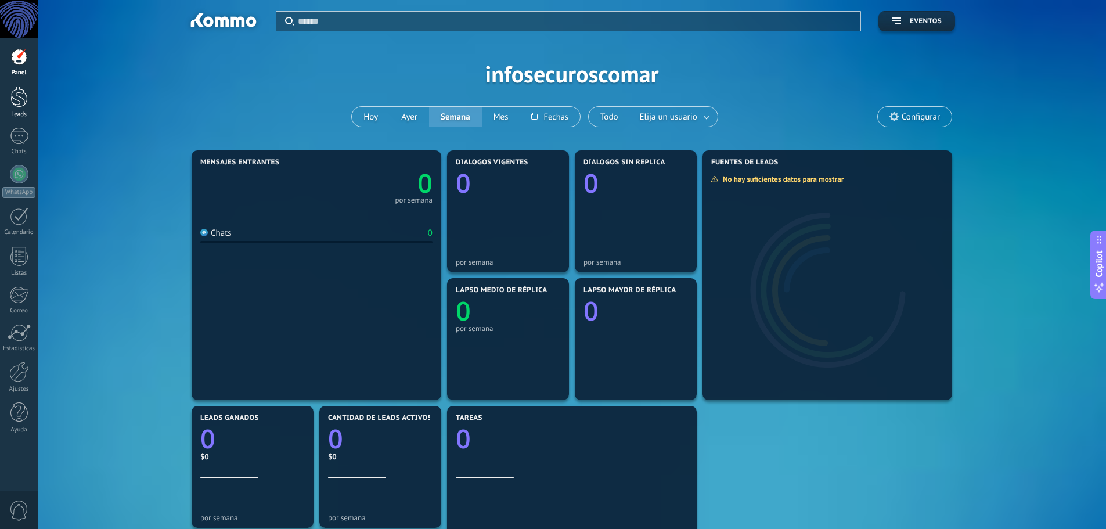 Image resolution: width=1106 pixels, height=529 pixels. I want to click on div: Estadísticas, so click(19, 348).